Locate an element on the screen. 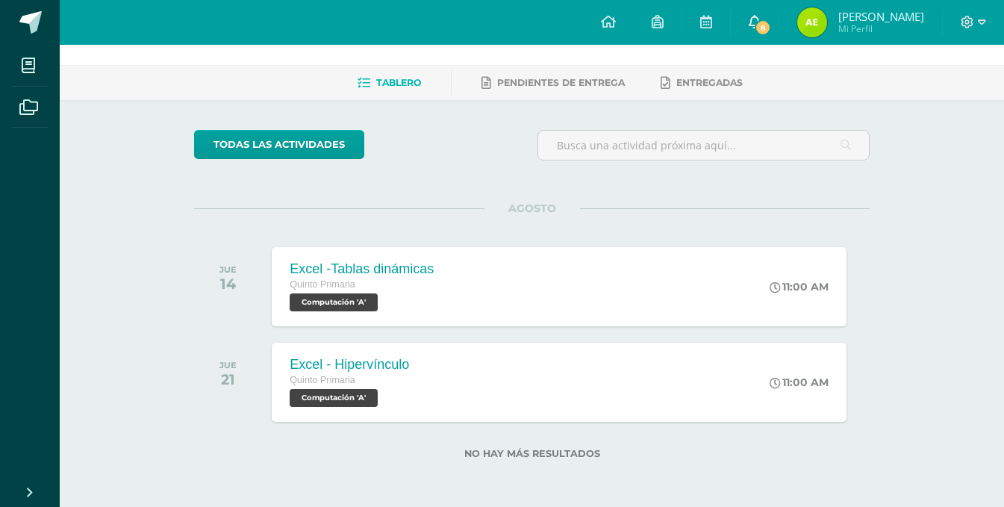 This screenshot has width=1004, height=507. a: todas las Actividades is located at coordinates (279, 144).